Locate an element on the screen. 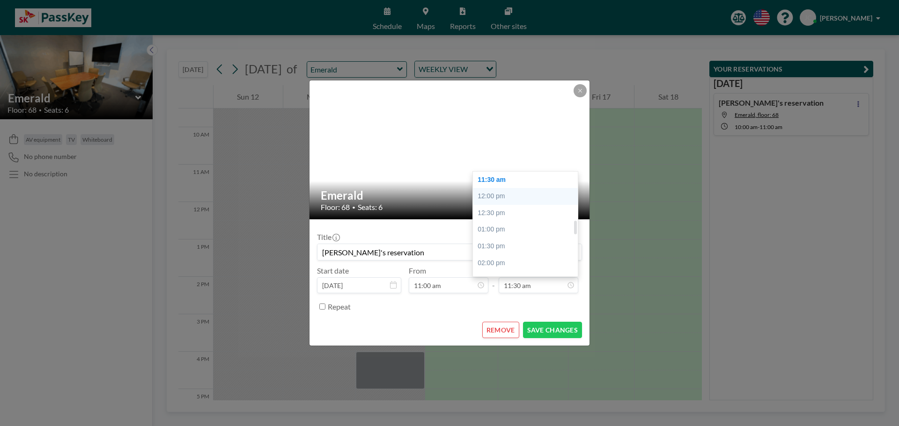 The image size is (899, 426). div: 12:00 pm is located at coordinates (528, 197).